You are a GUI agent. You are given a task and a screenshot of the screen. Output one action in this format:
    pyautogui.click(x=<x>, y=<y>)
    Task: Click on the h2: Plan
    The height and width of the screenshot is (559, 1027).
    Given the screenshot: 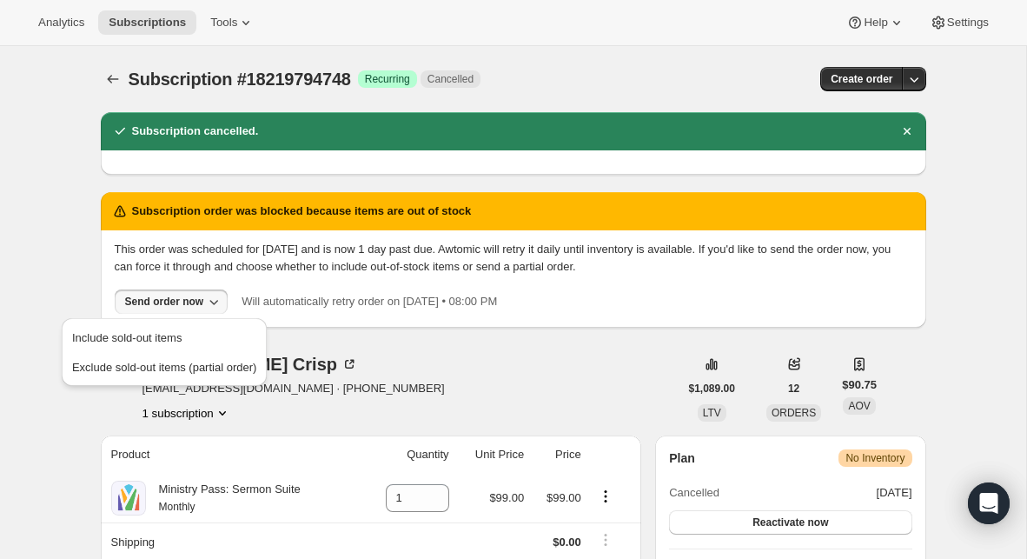 What is the action you would take?
    pyautogui.click(x=682, y=458)
    